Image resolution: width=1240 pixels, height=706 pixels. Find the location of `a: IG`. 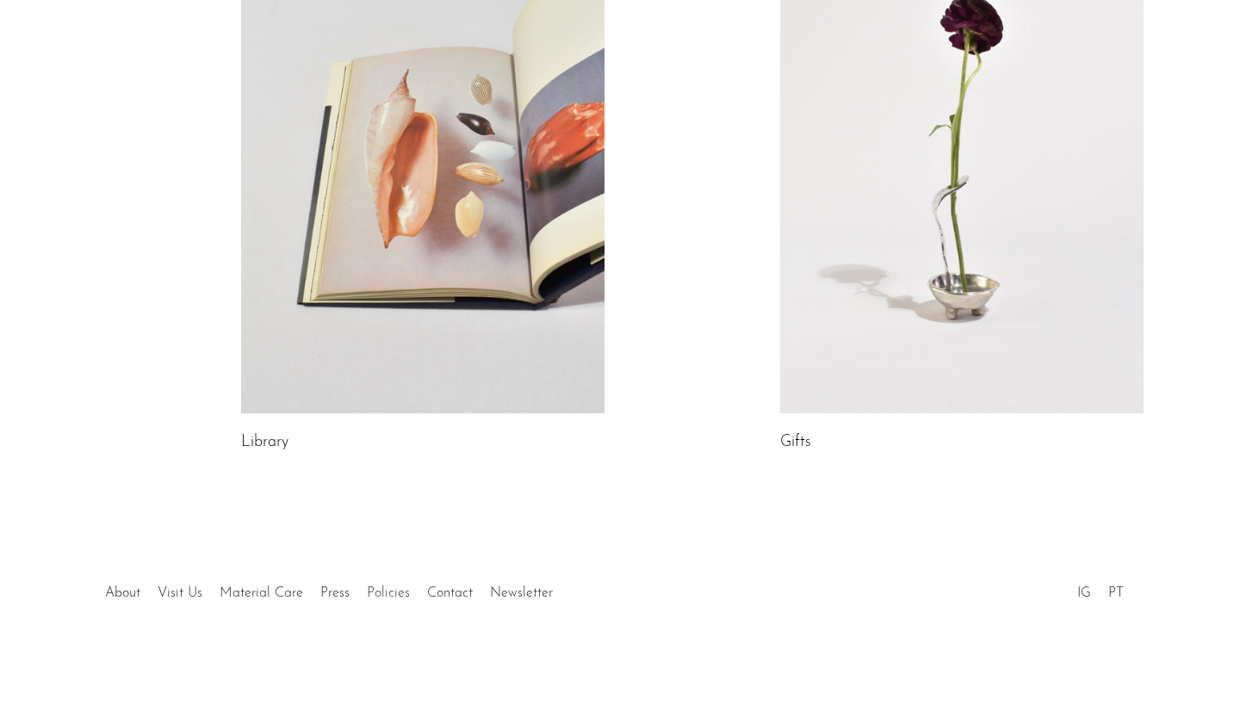

a: IG is located at coordinates (1084, 593).